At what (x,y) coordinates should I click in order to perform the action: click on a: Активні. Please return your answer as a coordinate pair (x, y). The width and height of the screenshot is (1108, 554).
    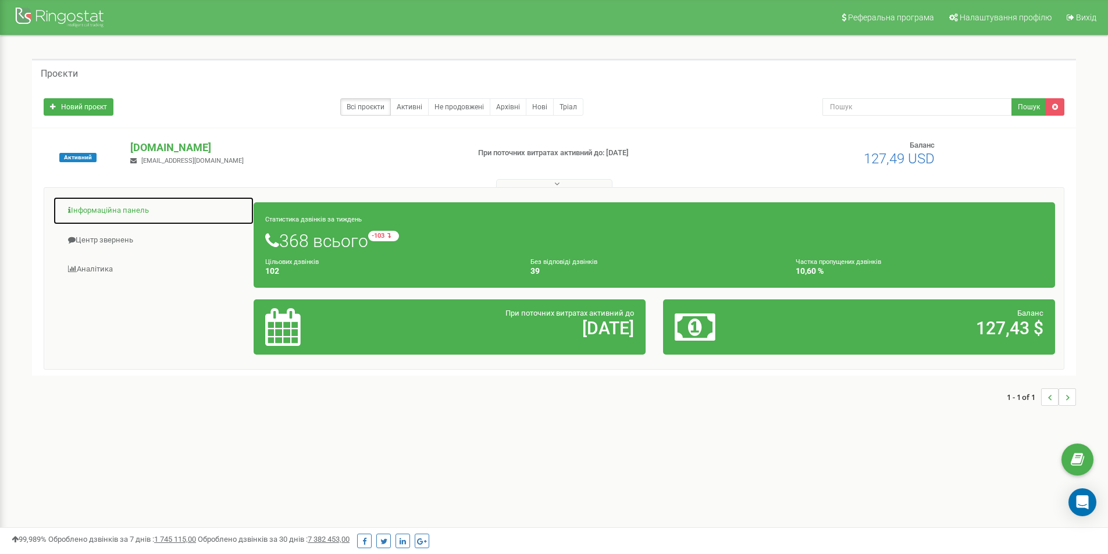
    Looking at the image, I should click on (410, 107).